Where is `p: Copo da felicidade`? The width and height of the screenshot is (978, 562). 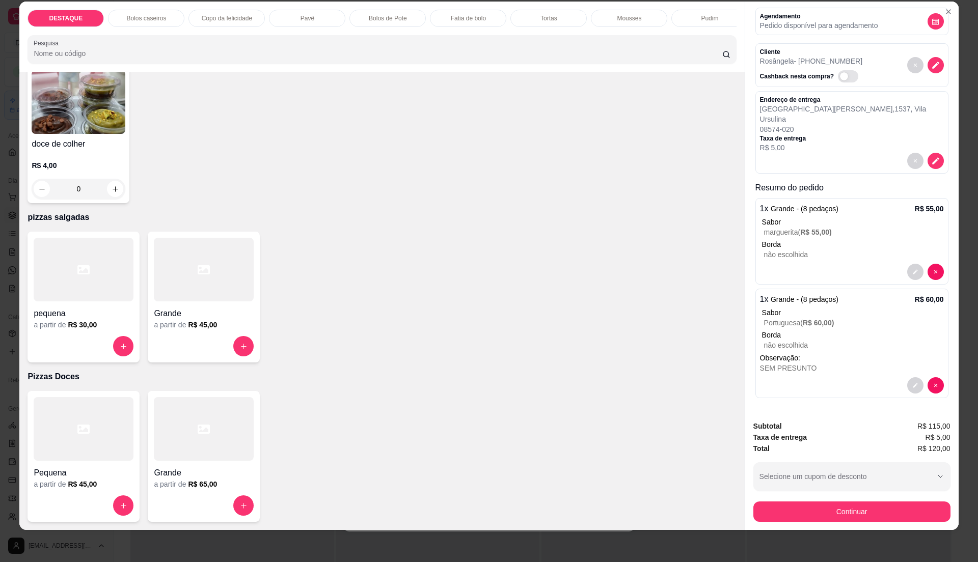
p: Copo da felicidade is located at coordinates (227, 18).